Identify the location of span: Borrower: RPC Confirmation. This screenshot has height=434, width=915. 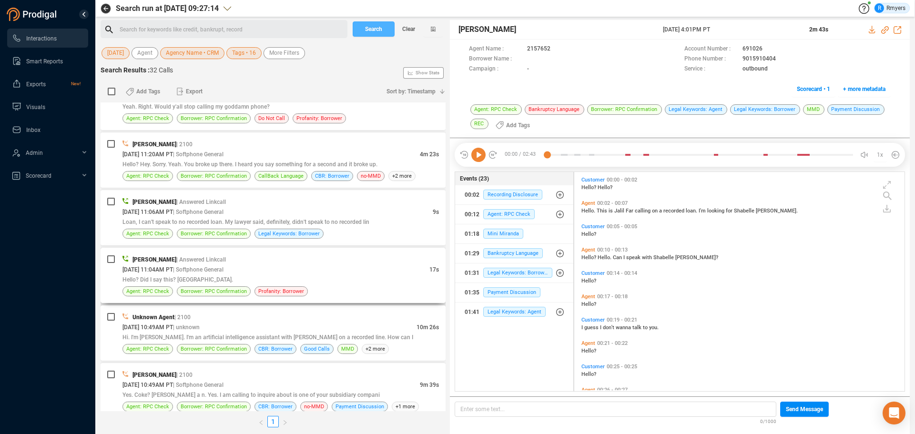
(213, 118).